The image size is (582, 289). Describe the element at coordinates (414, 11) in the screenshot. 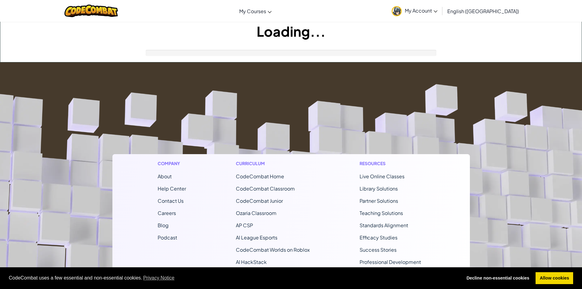

I see `a: My Account` at that location.